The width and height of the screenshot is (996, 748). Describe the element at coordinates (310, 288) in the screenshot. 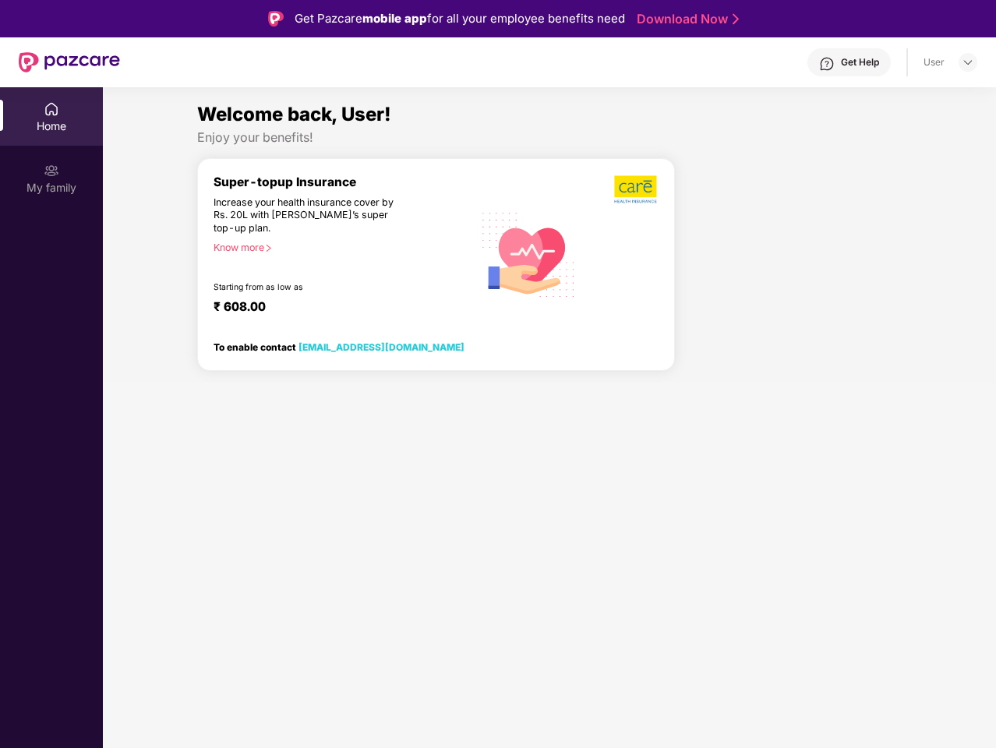

I see `div: Starting from as low as` at that location.